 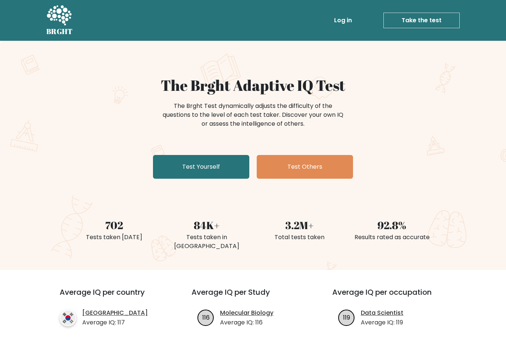 I want to click on h1: The Brght Adaptive IQ Test, so click(x=253, y=85).